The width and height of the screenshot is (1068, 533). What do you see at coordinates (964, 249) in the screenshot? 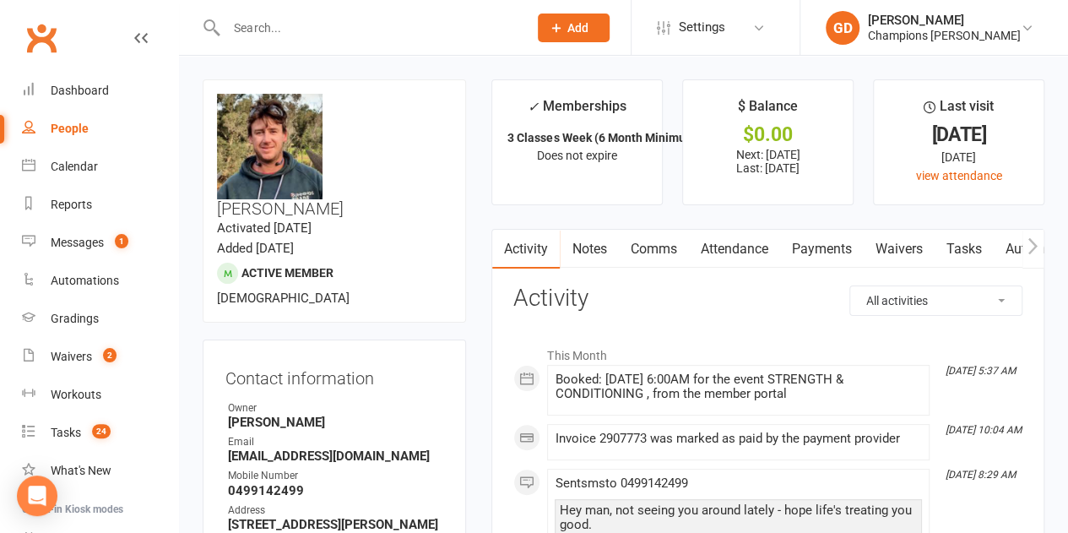
I see `a: Tasks` at bounding box center [964, 249].